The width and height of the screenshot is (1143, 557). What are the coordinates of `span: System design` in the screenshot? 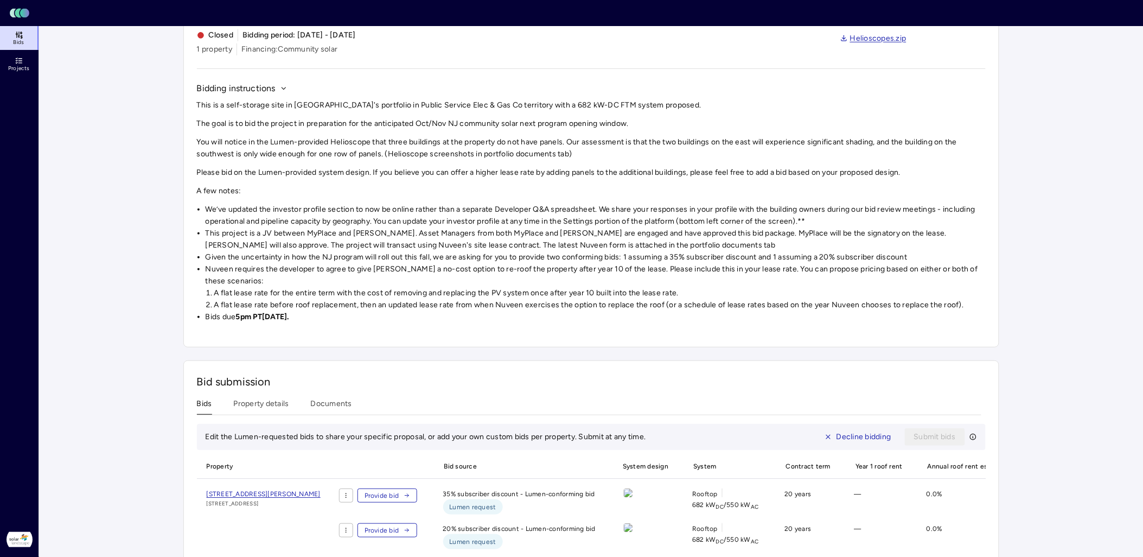 It's located at (644, 466).